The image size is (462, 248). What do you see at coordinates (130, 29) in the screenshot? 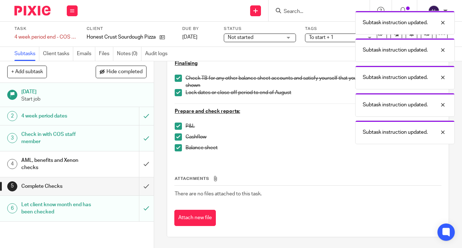
I see `label: Client` at bounding box center [130, 29].